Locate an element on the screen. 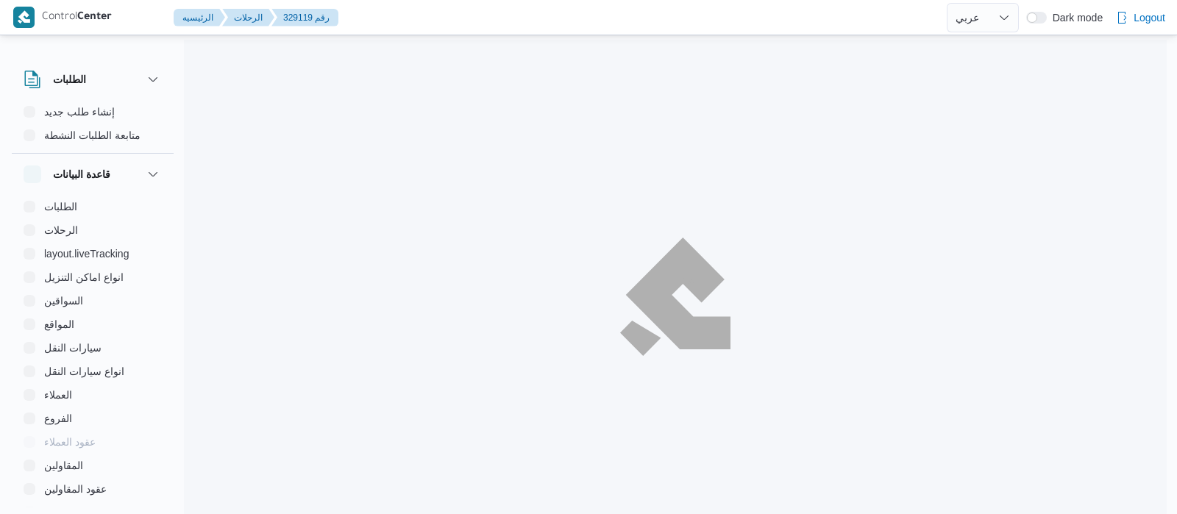 The height and width of the screenshot is (514, 1177). button: الفروع is located at coordinates (93, 418).